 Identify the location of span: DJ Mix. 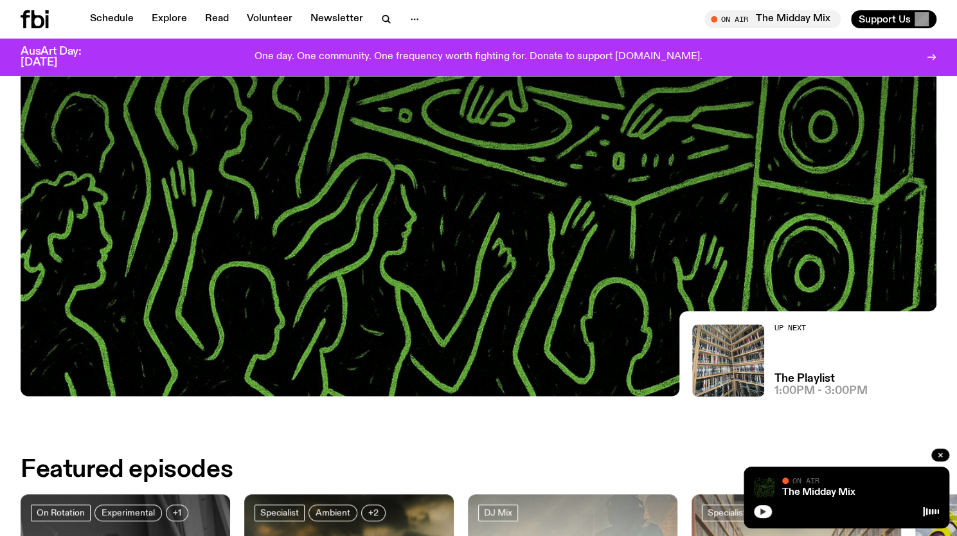
(498, 512).